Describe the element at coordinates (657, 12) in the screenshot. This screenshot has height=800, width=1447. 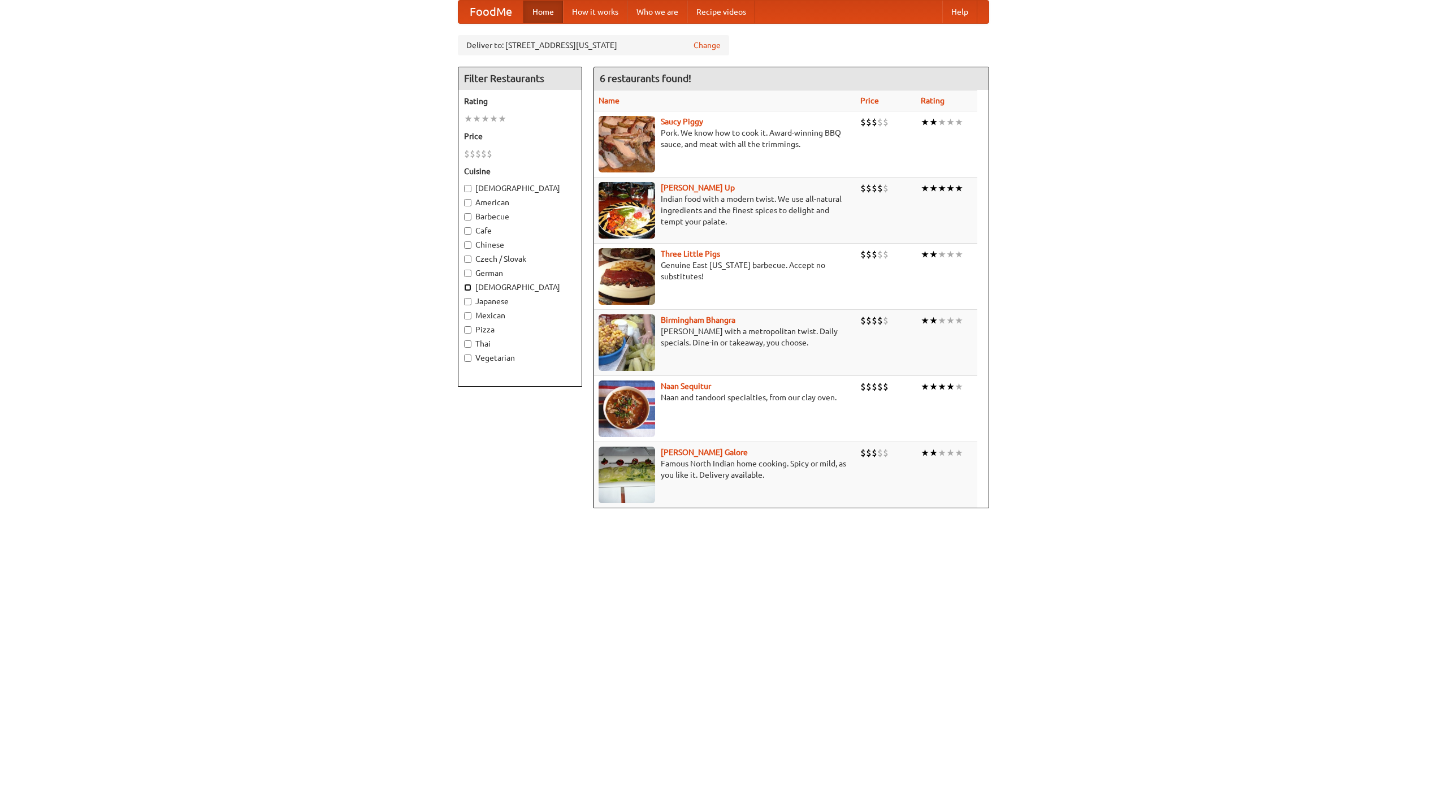
I see `a: Who we are` at that location.